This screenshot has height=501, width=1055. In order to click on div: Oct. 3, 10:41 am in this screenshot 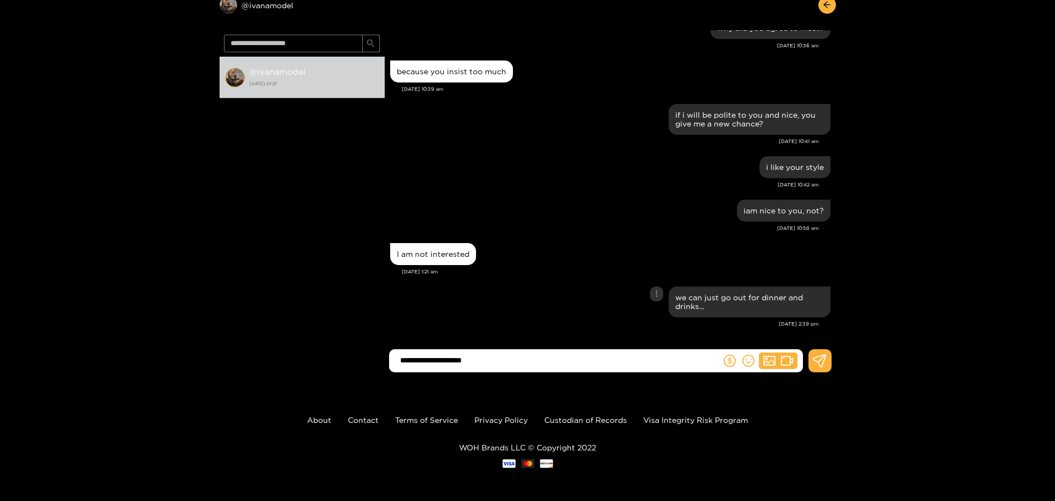, I will do `click(749, 119)`.